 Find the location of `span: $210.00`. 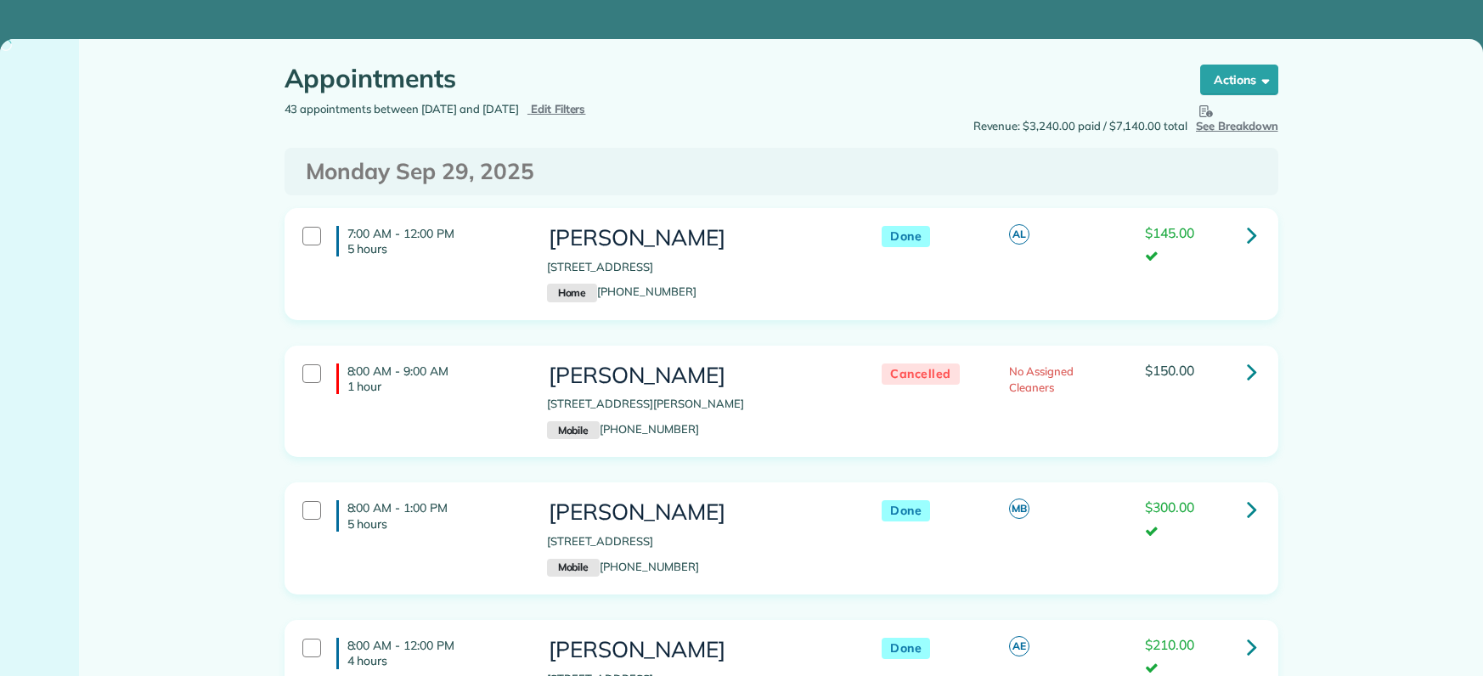

span: $210.00 is located at coordinates (1170, 645).